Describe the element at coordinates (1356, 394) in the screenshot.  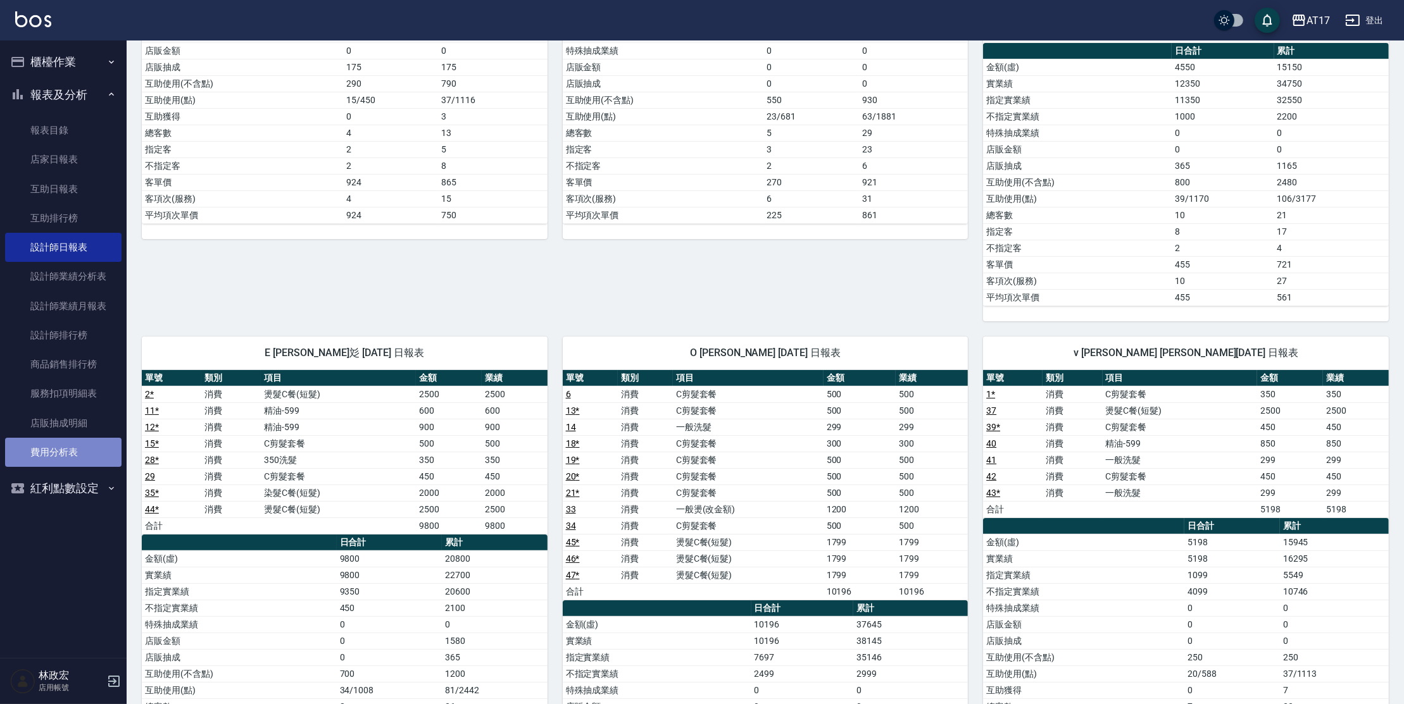
I see `td: 350` at that location.